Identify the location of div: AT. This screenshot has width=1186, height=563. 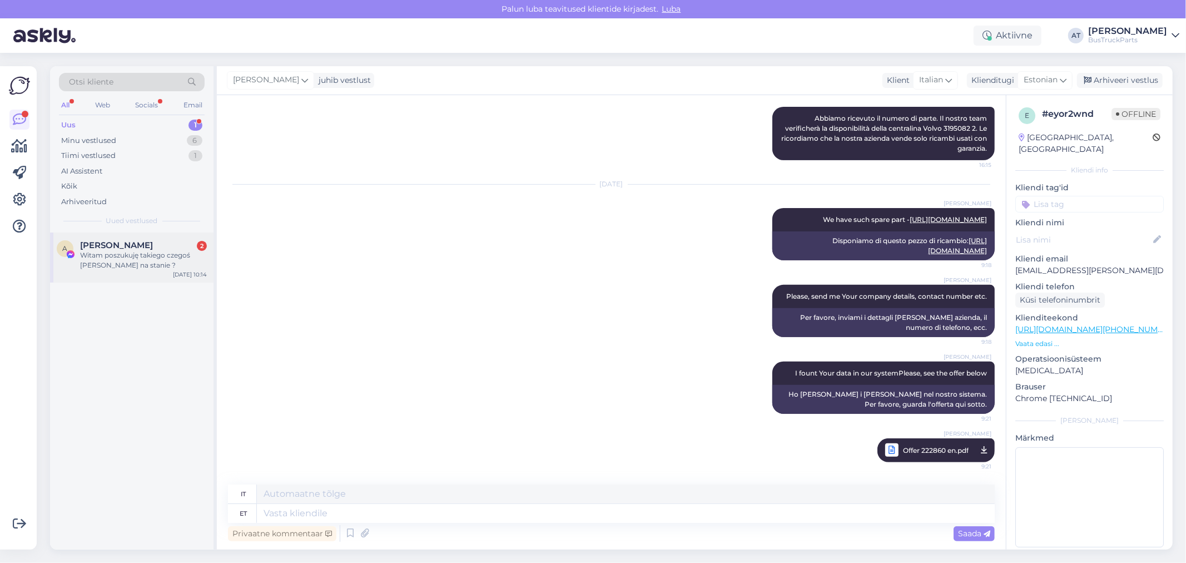
(1076, 36).